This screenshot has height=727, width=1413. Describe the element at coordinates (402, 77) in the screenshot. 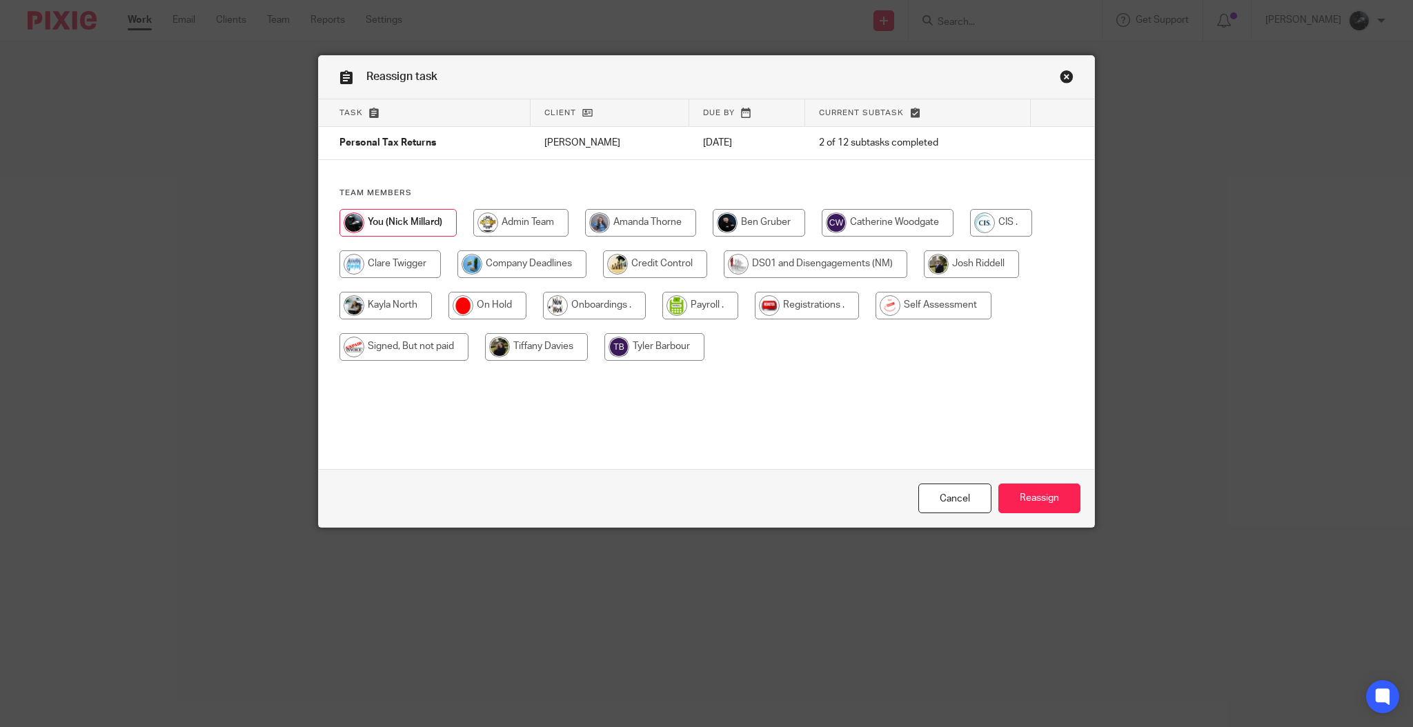

I see `span: Reassign task` at that location.